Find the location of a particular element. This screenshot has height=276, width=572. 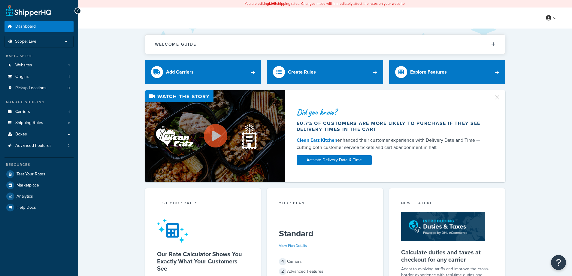

span: Dashboard is located at coordinates (26, 26).